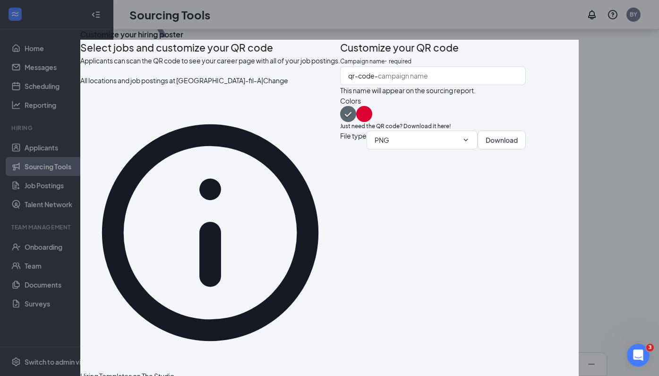 Image resolution: width=659 pixels, height=376 pixels. Describe the element at coordinates (399, 47) in the screenshot. I see `h2: Customize your QR code` at that location.